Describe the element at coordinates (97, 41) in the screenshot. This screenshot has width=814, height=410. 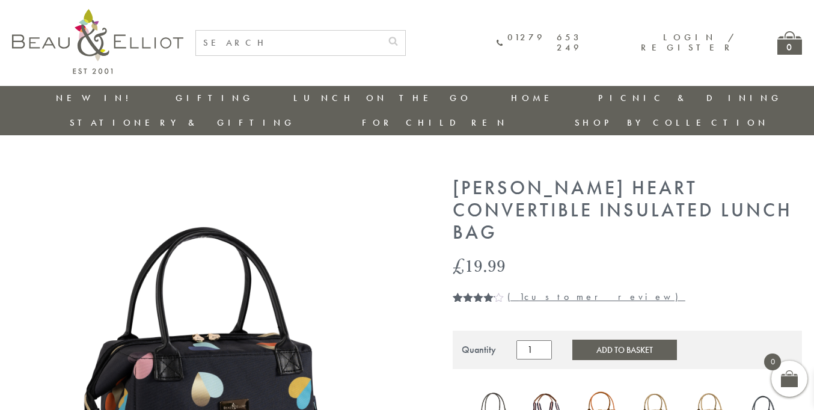
I see `img: logo` at that location.